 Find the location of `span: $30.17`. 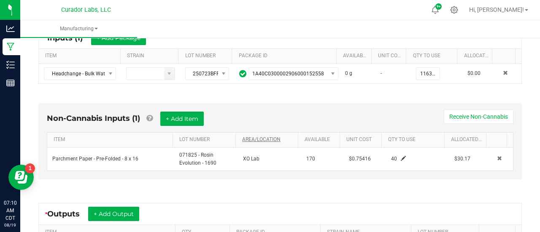

span: $30.17 is located at coordinates (462, 159).